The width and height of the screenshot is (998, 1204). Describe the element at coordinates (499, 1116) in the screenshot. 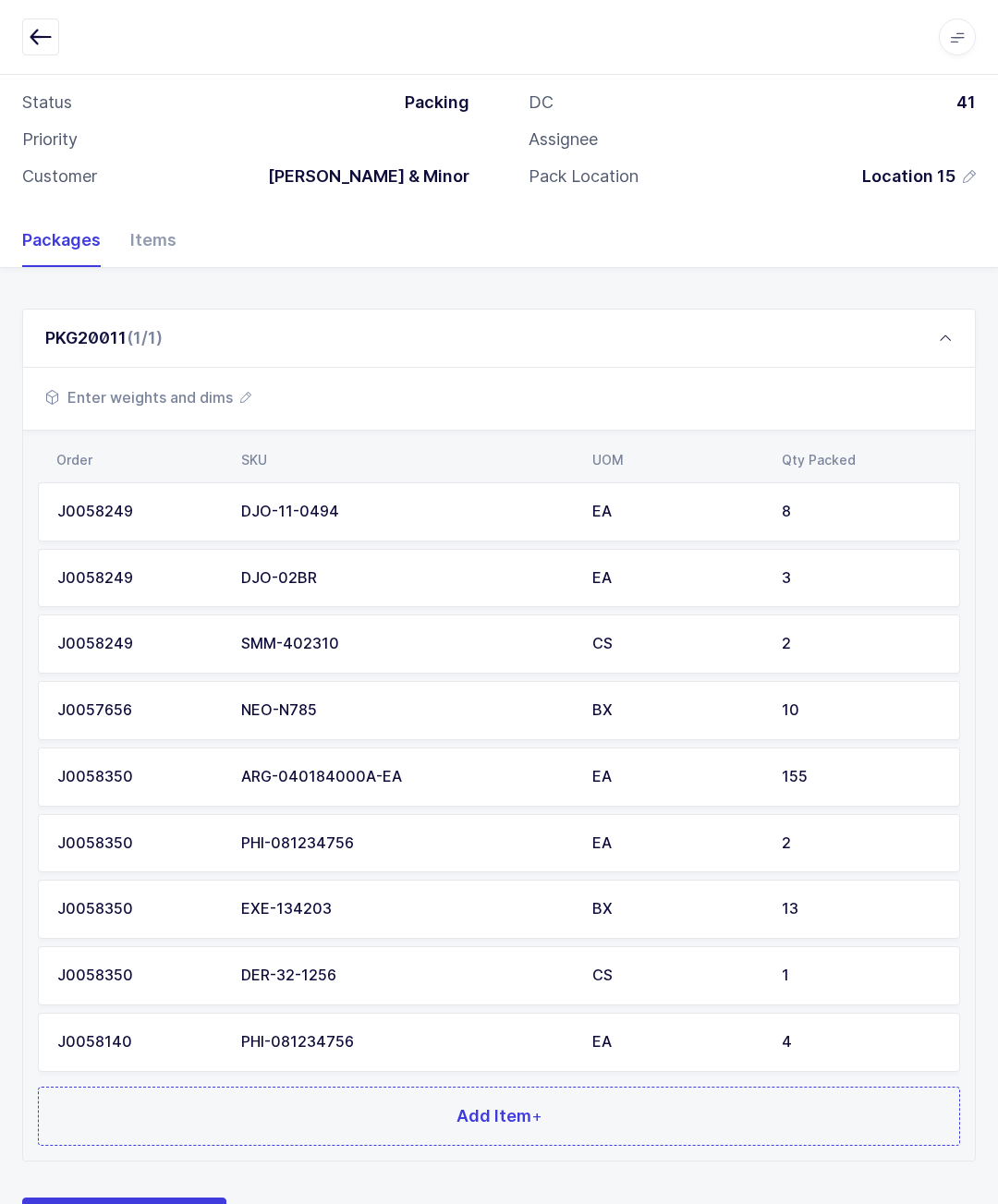

I see `button: Add Item+` at that location.